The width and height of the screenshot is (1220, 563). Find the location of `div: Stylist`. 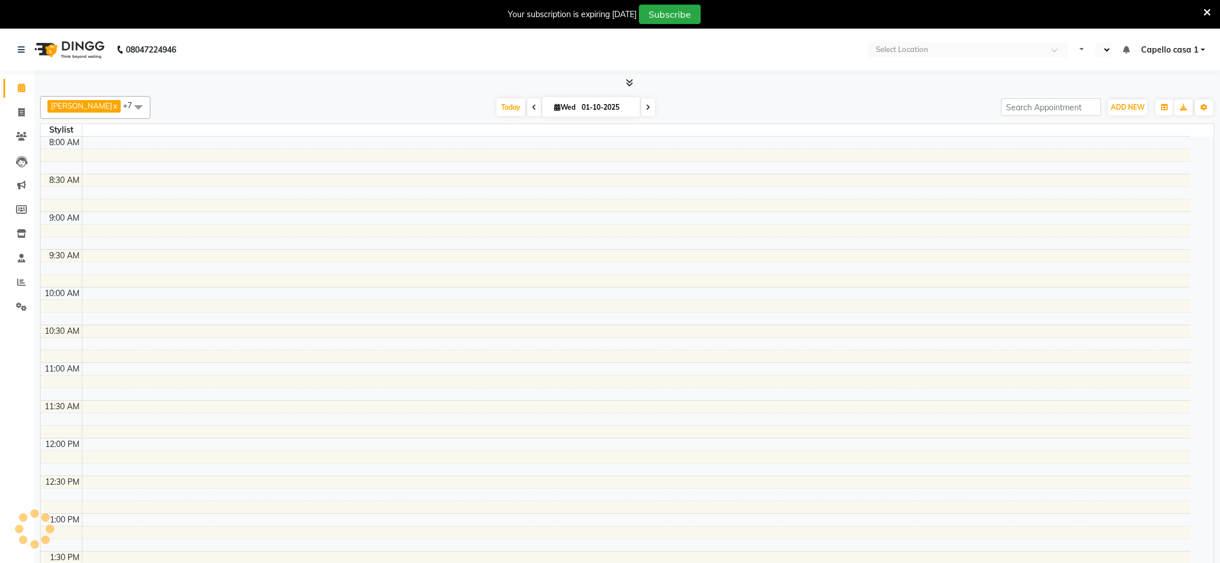

div: Stylist is located at coordinates (61, 130).